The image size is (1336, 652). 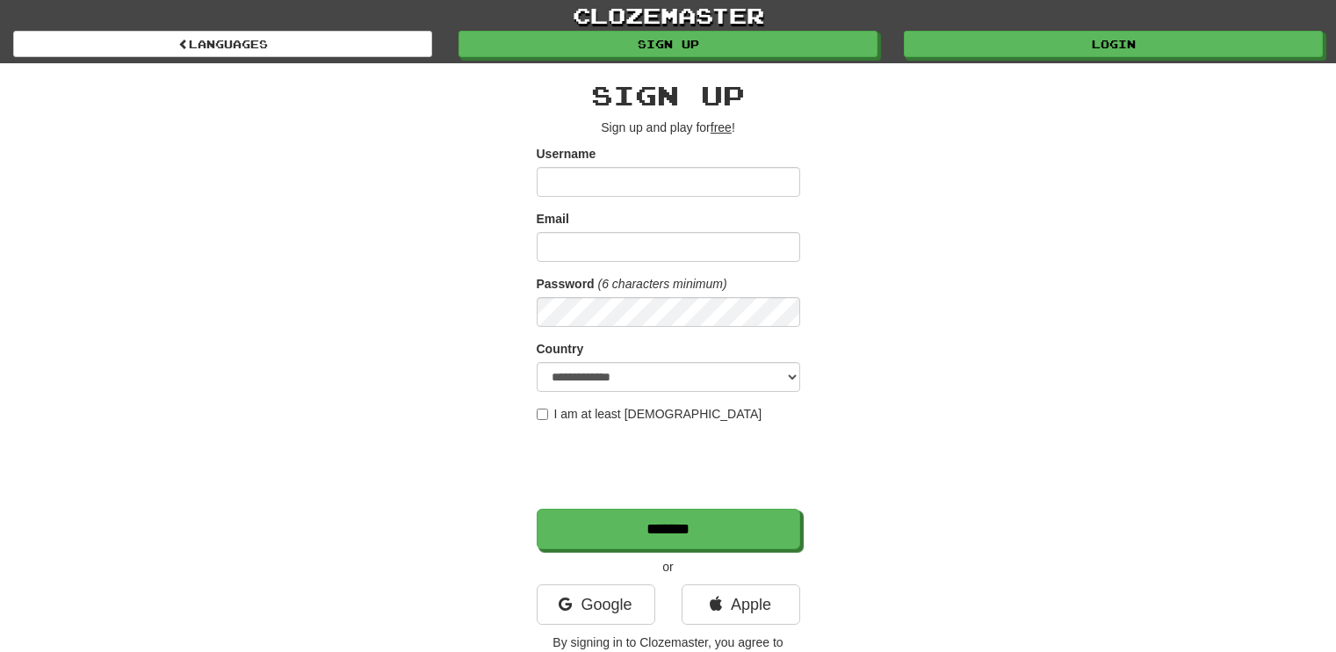 What do you see at coordinates (668, 566) in the screenshot?
I see `p: or` at bounding box center [668, 566].